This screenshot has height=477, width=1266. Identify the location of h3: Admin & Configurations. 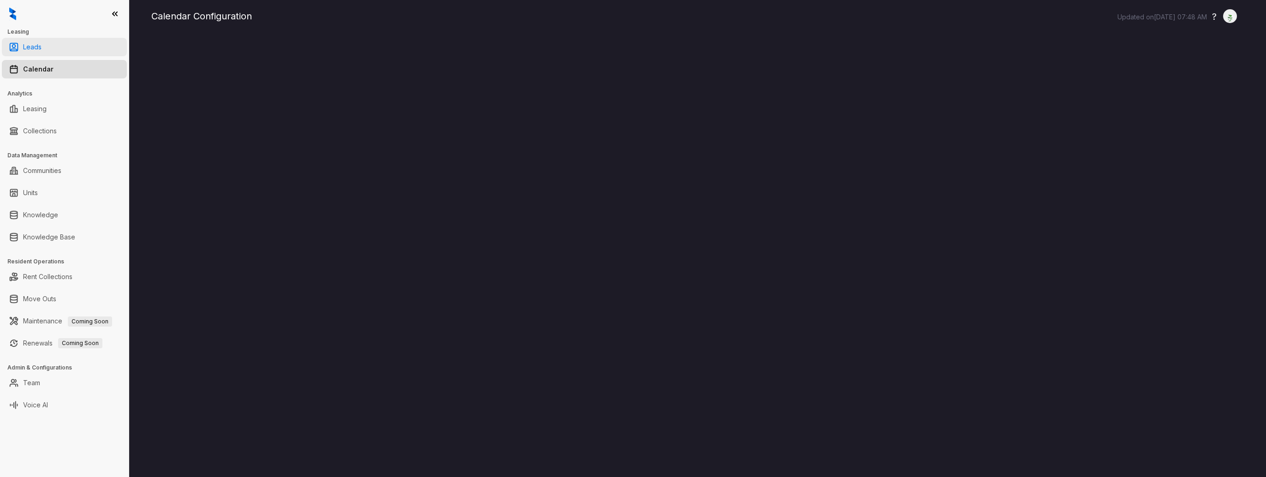
(68, 368).